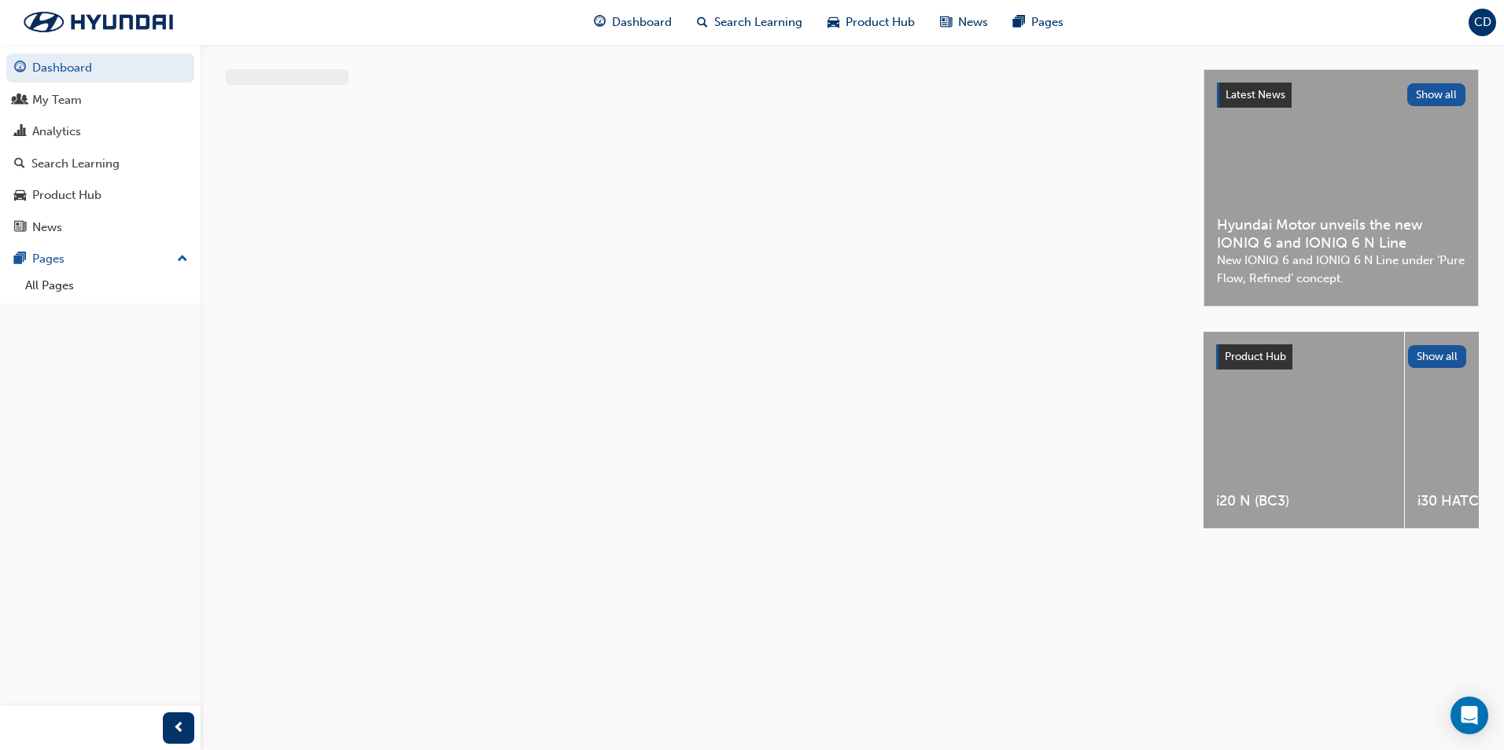  I want to click on div: Analytics, so click(57, 131).